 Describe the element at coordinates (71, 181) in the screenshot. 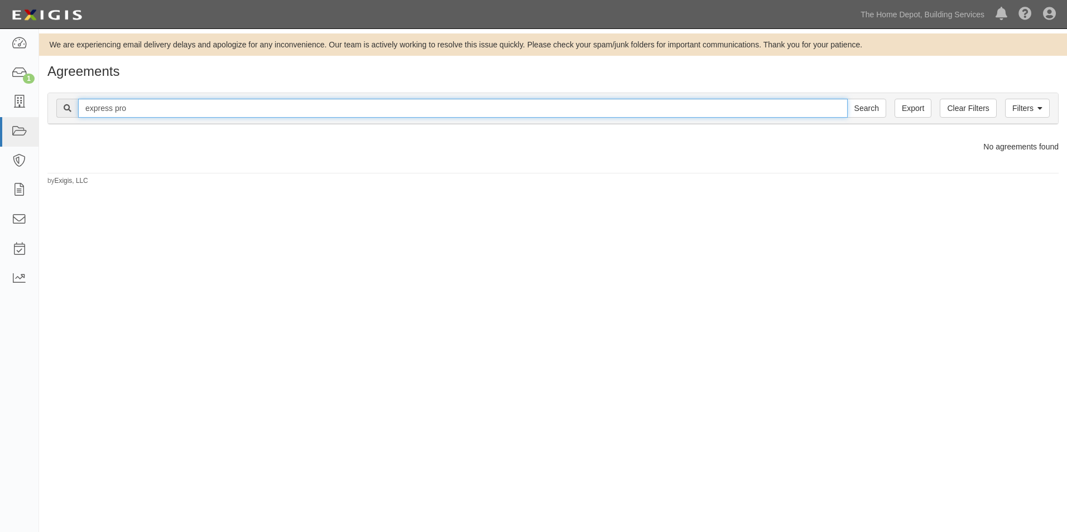

I see `a: Exigis, LLC` at that location.